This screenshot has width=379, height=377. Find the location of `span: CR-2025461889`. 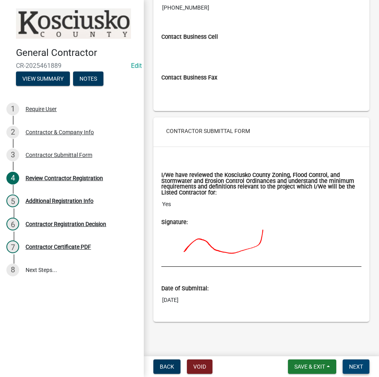

span: CR-2025461889 is located at coordinates (72, 65).